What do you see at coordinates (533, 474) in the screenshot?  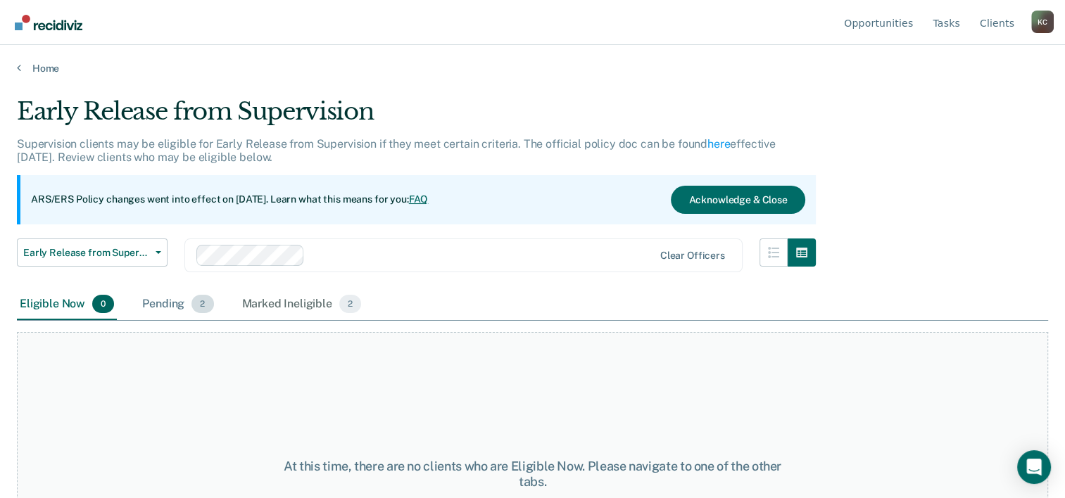 I see `div: At this time, there are no clients who are Eligible Now. Please navigate to one of the other tabs.` at bounding box center [533, 474].